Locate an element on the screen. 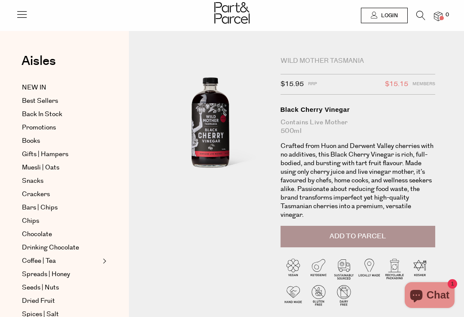  a: Back In Stock is located at coordinates (61, 114).